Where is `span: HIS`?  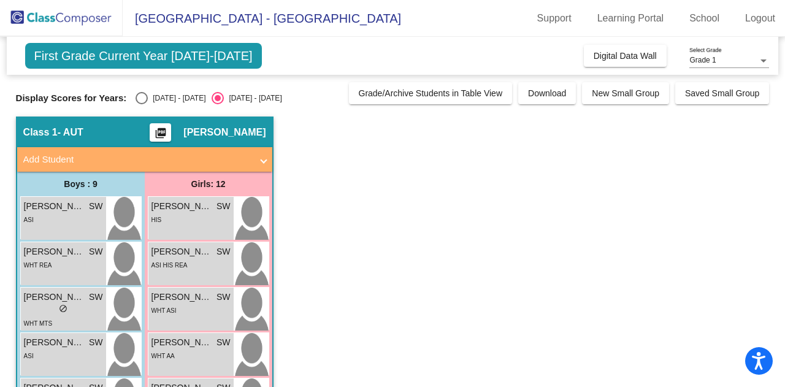 span: HIS is located at coordinates (156, 220).